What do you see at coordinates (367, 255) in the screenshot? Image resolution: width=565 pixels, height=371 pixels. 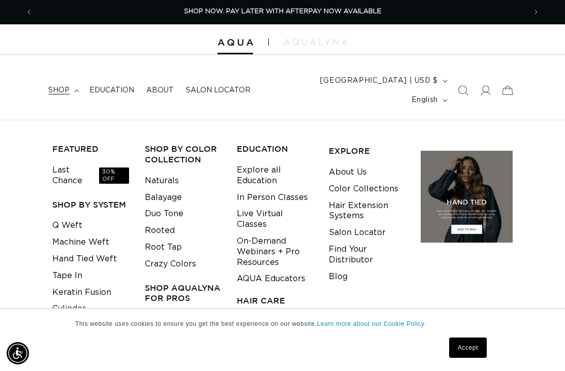 I see `a: Find Your Distributor` at bounding box center [367, 255].